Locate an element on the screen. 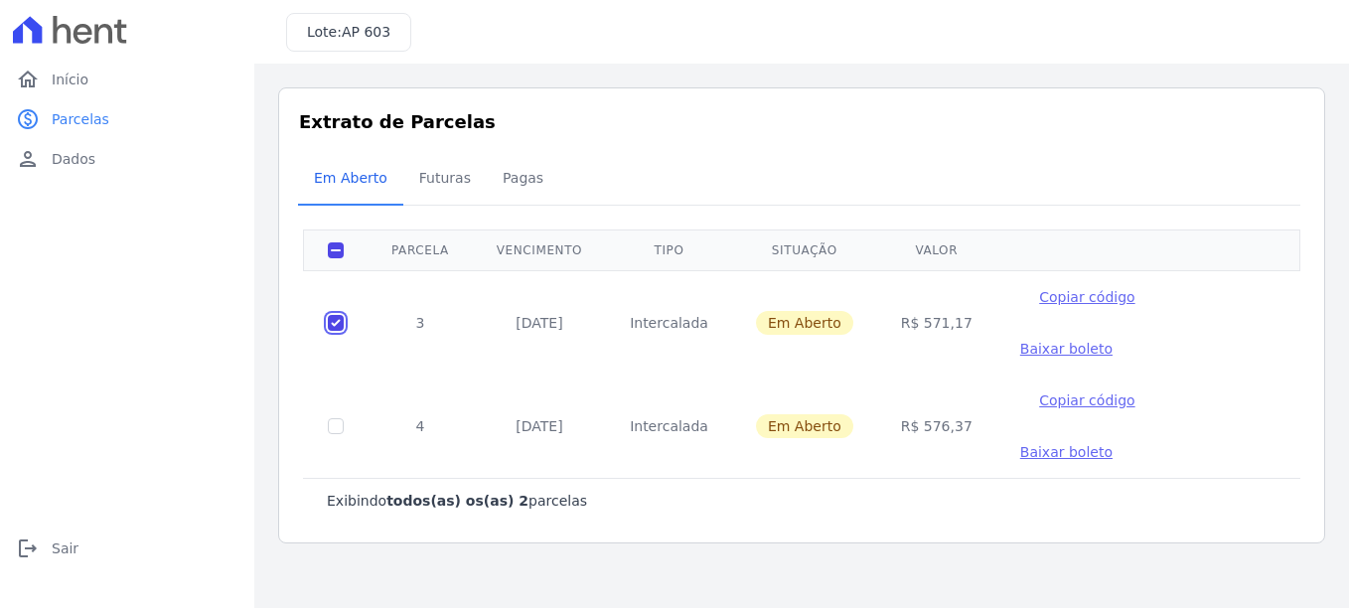  th: Parcela is located at coordinates (420, 249).